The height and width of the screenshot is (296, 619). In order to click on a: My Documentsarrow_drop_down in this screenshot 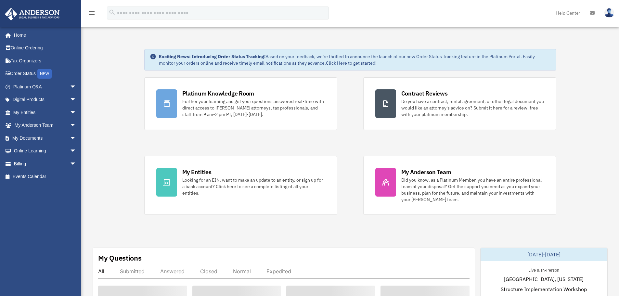, I will do `click(45, 138)`.